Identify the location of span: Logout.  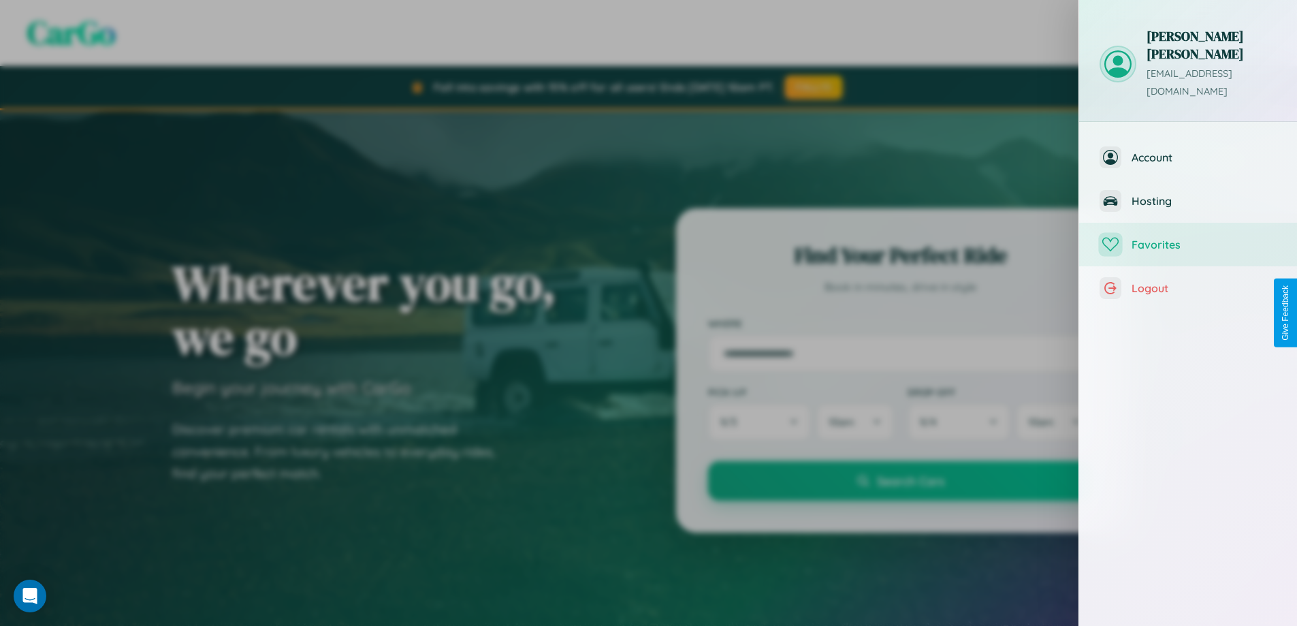
(1204, 288).